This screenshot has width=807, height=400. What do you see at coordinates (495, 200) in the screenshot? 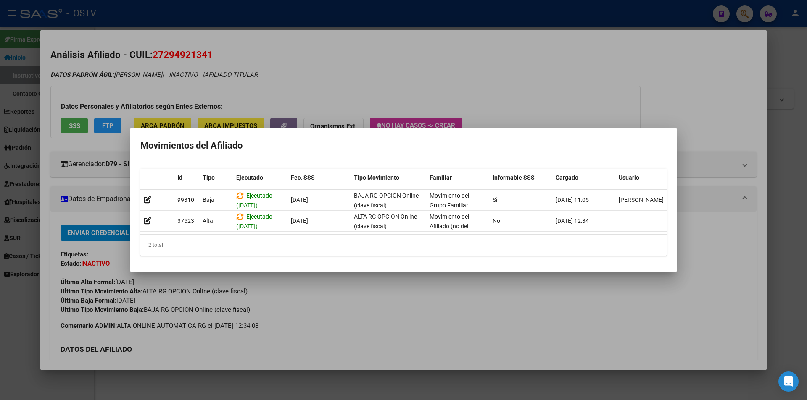
I see `span: Si` at bounding box center [495, 200].